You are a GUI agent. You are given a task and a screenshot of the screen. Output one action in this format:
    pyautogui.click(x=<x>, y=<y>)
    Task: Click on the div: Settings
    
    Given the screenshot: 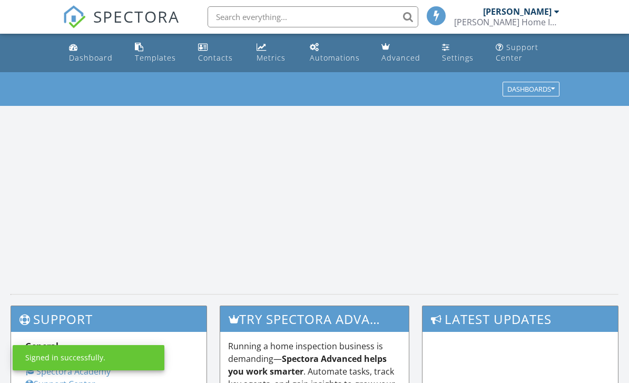 What is the action you would take?
    pyautogui.click(x=458, y=57)
    